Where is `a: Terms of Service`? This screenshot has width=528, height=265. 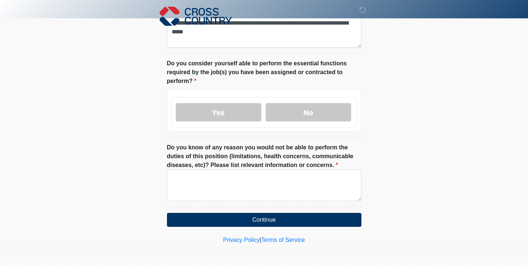
a: Terms of Service is located at coordinates (283, 239).